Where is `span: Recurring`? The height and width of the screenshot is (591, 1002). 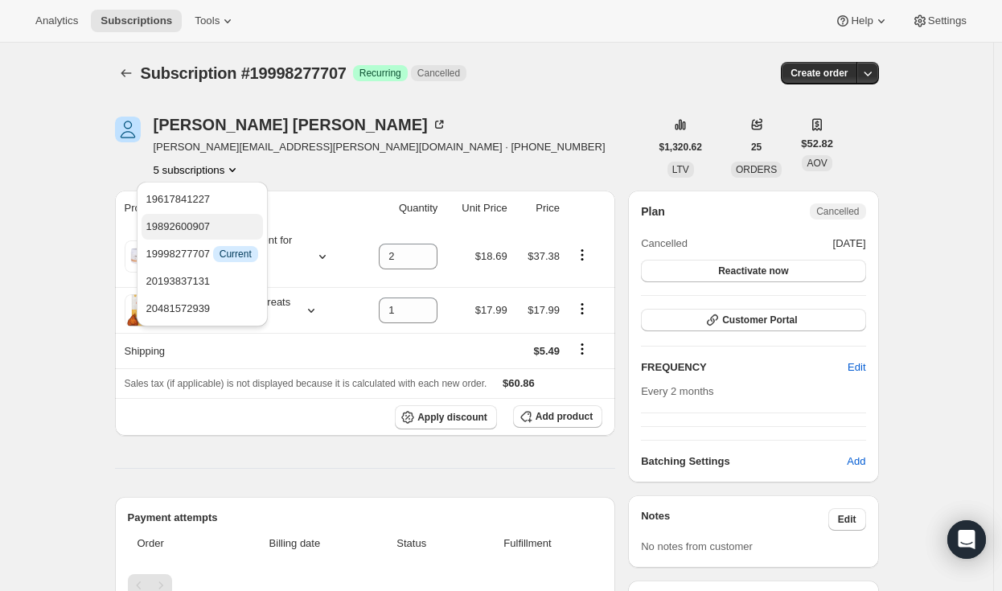
span: Recurring is located at coordinates (380, 73).